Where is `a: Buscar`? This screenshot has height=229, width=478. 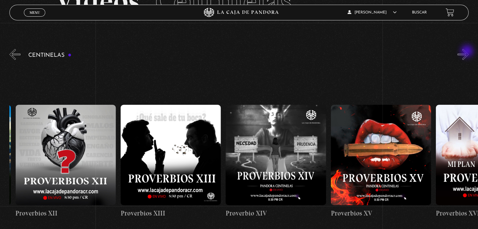
a: Buscar is located at coordinates (419, 13).